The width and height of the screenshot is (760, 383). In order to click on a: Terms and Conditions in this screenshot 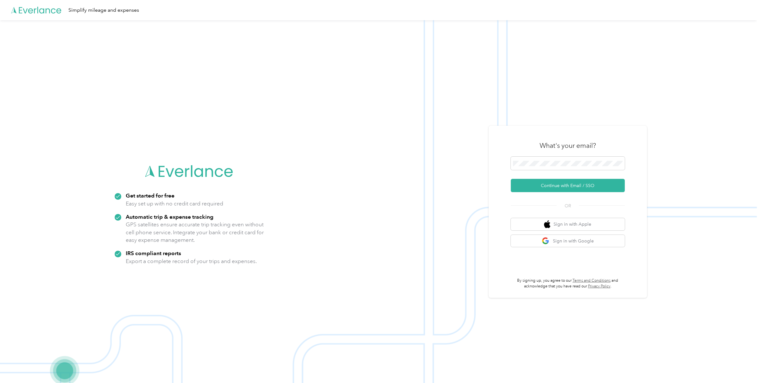, I will do `click(592, 281)`.